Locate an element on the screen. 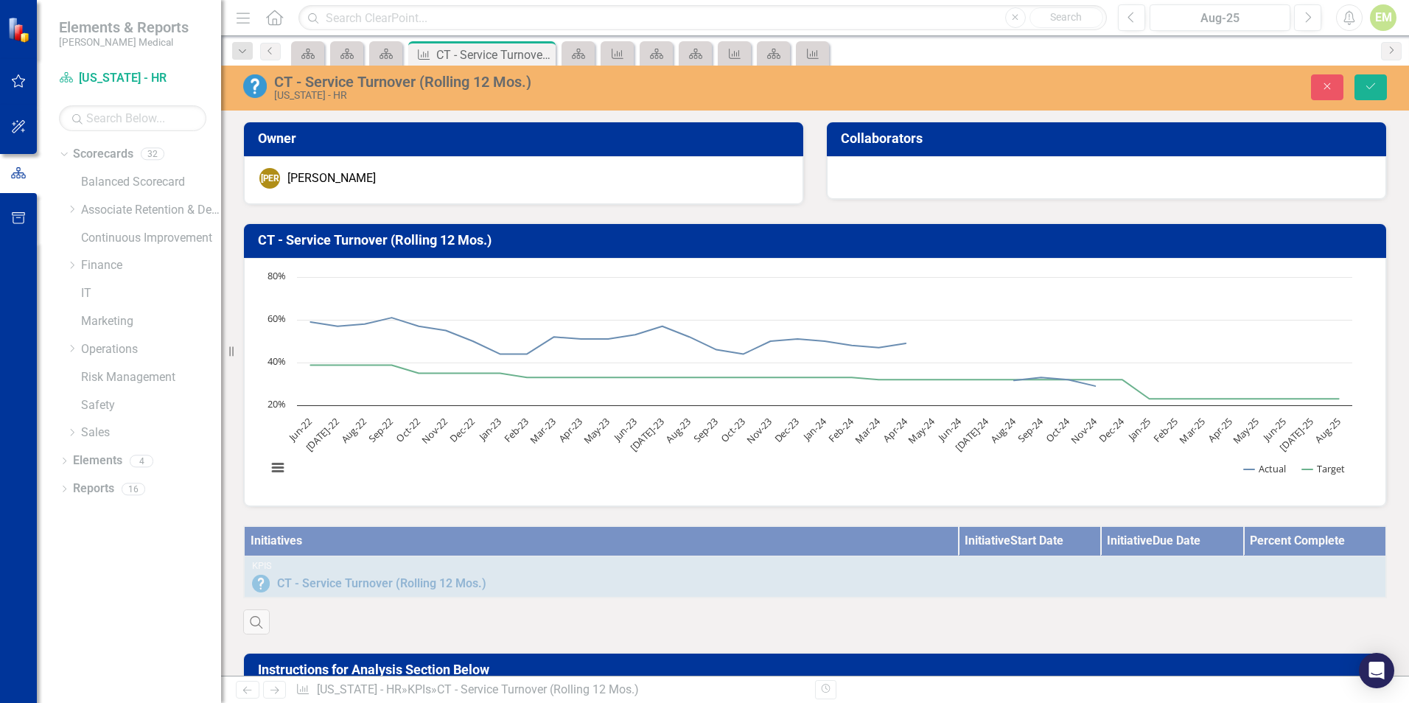 The width and height of the screenshot is (1409, 703). text: Dec-24 is located at coordinates (1112, 430).